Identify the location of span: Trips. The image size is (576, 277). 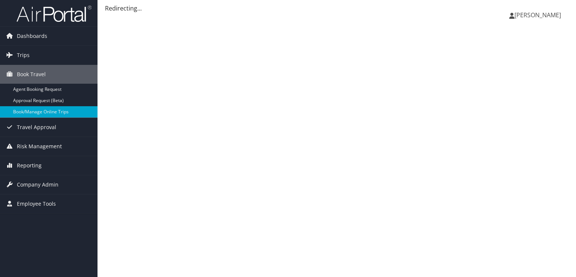
(23, 55).